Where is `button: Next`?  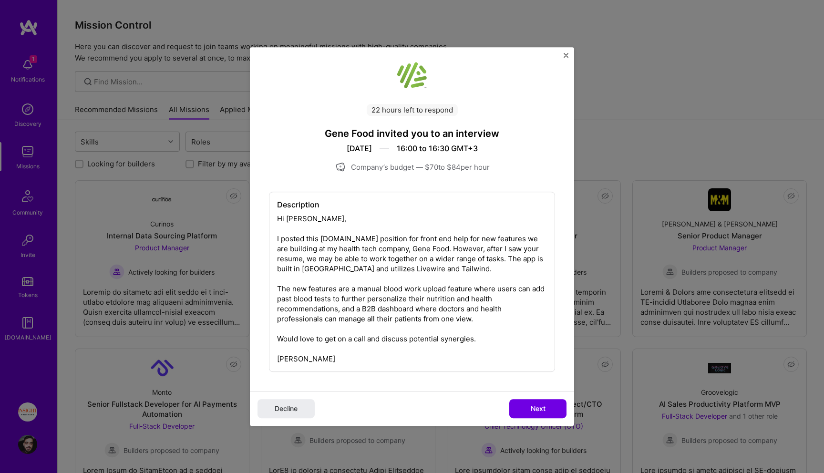 button: Next is located at coordinates (538, 409).